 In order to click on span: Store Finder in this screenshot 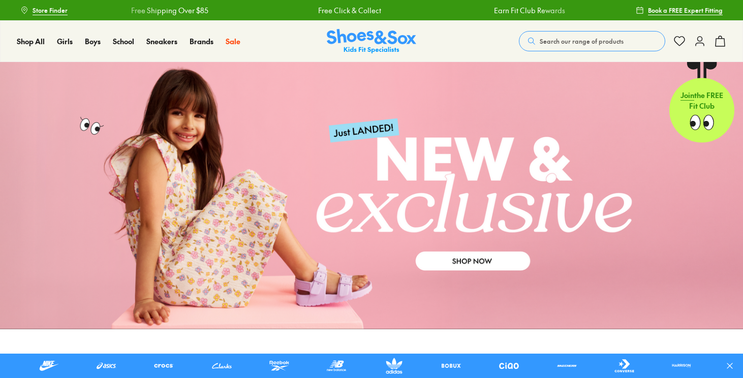, I will do `click(50, 10)`.